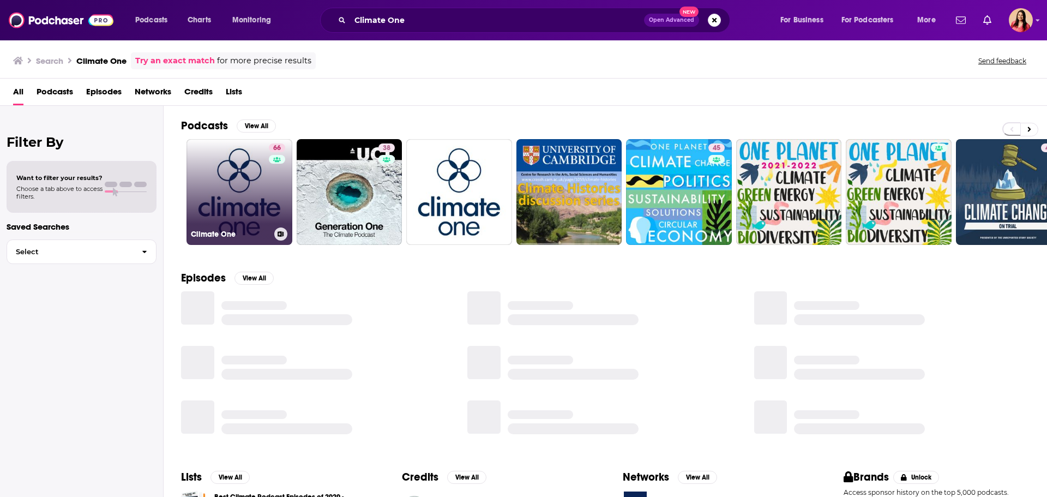  What do you see at coordinates (59, 192) in the screenshot?
I see `span: Choose a tab above to access filters.` at bounding box center [59, 192].